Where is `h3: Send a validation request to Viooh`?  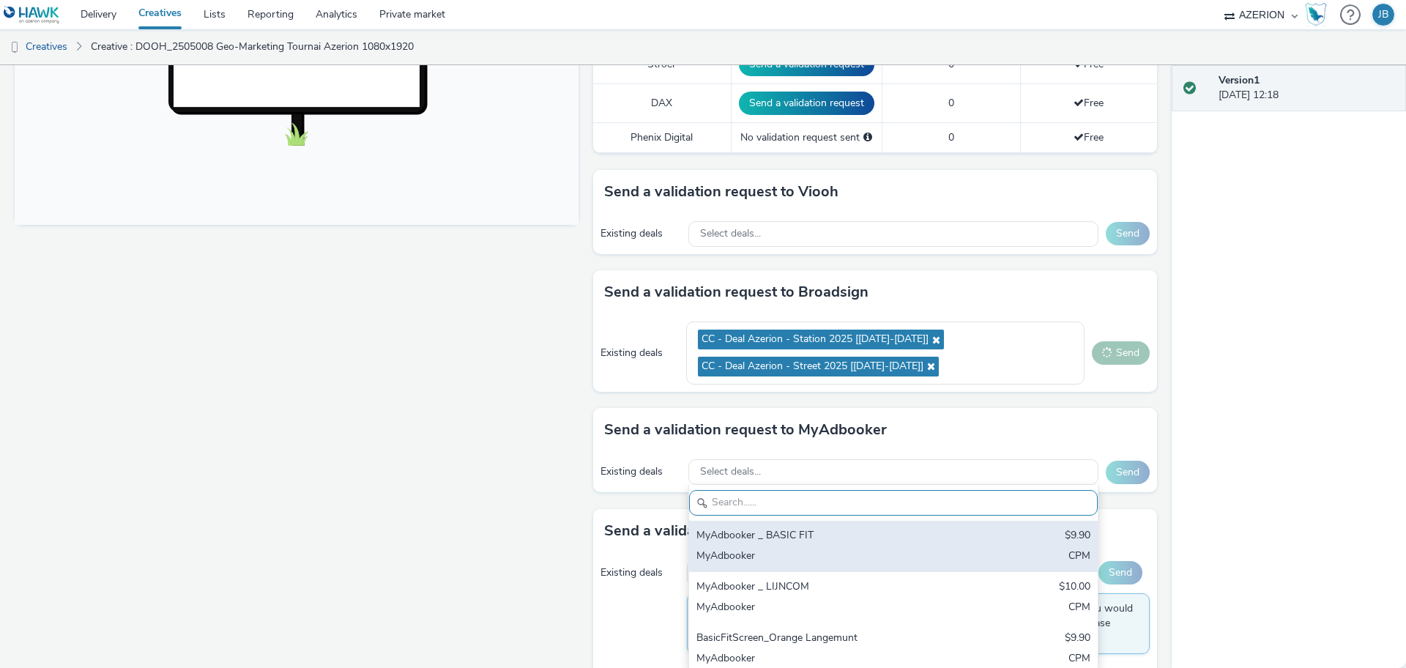
h3: Send a validation request to Viooh is located at coordinates (721, 192).